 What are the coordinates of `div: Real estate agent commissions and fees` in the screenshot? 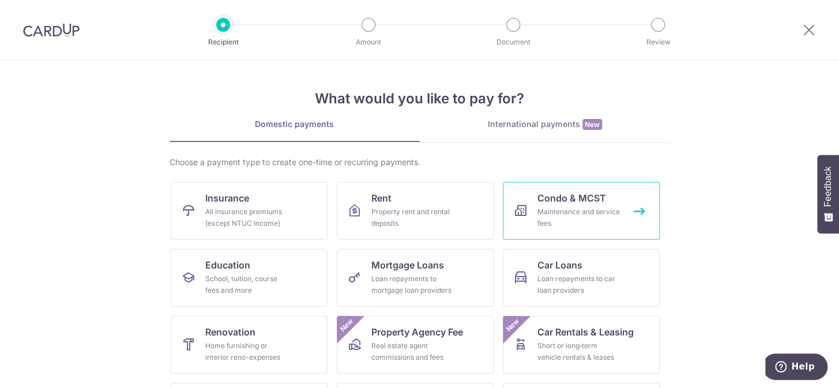 It's located at (413, 351).